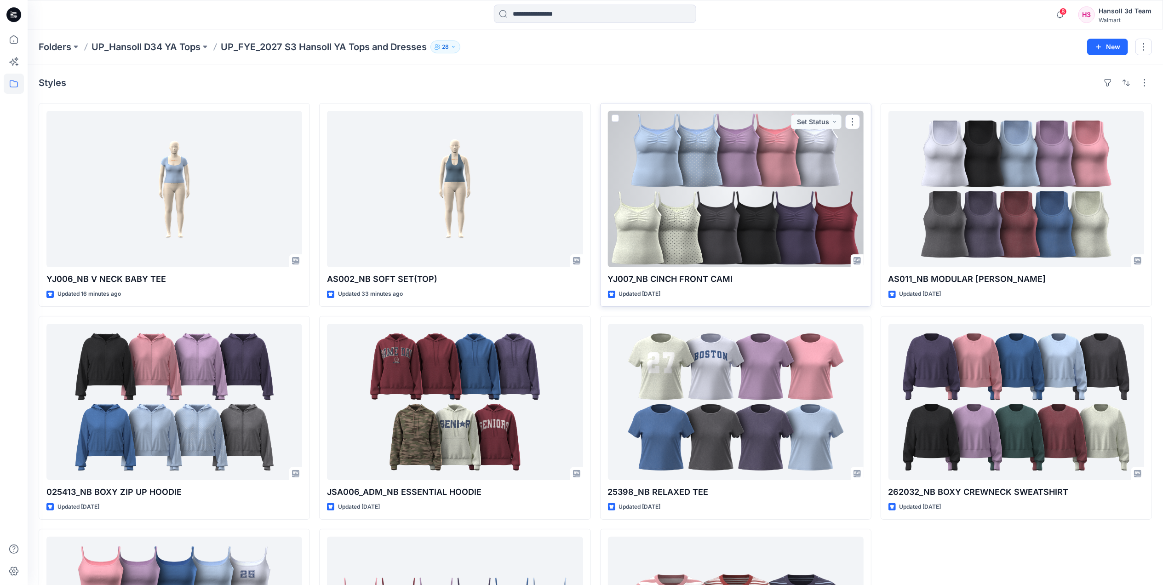 This screenshot has width=1163, height=585. Describe the element at coordinates (1016, 402) in the screenshot. I see `a: 262032_NB BOXY CREWNECK SWEATSHIRT` at that location.